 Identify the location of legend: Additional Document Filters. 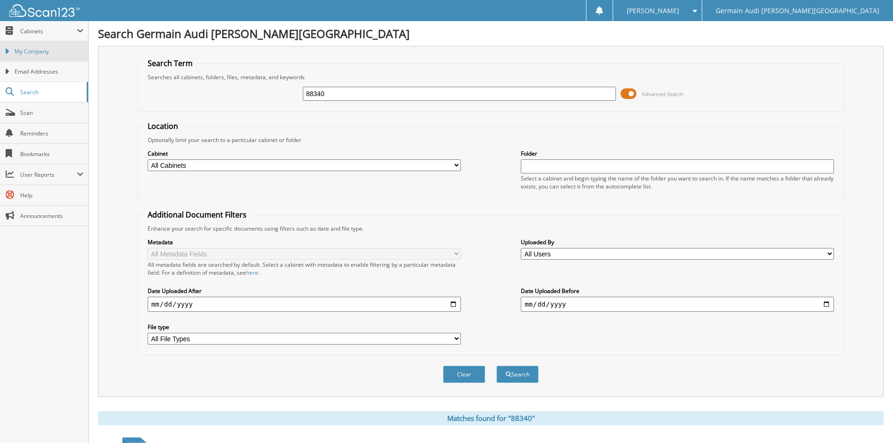
(197, 215).